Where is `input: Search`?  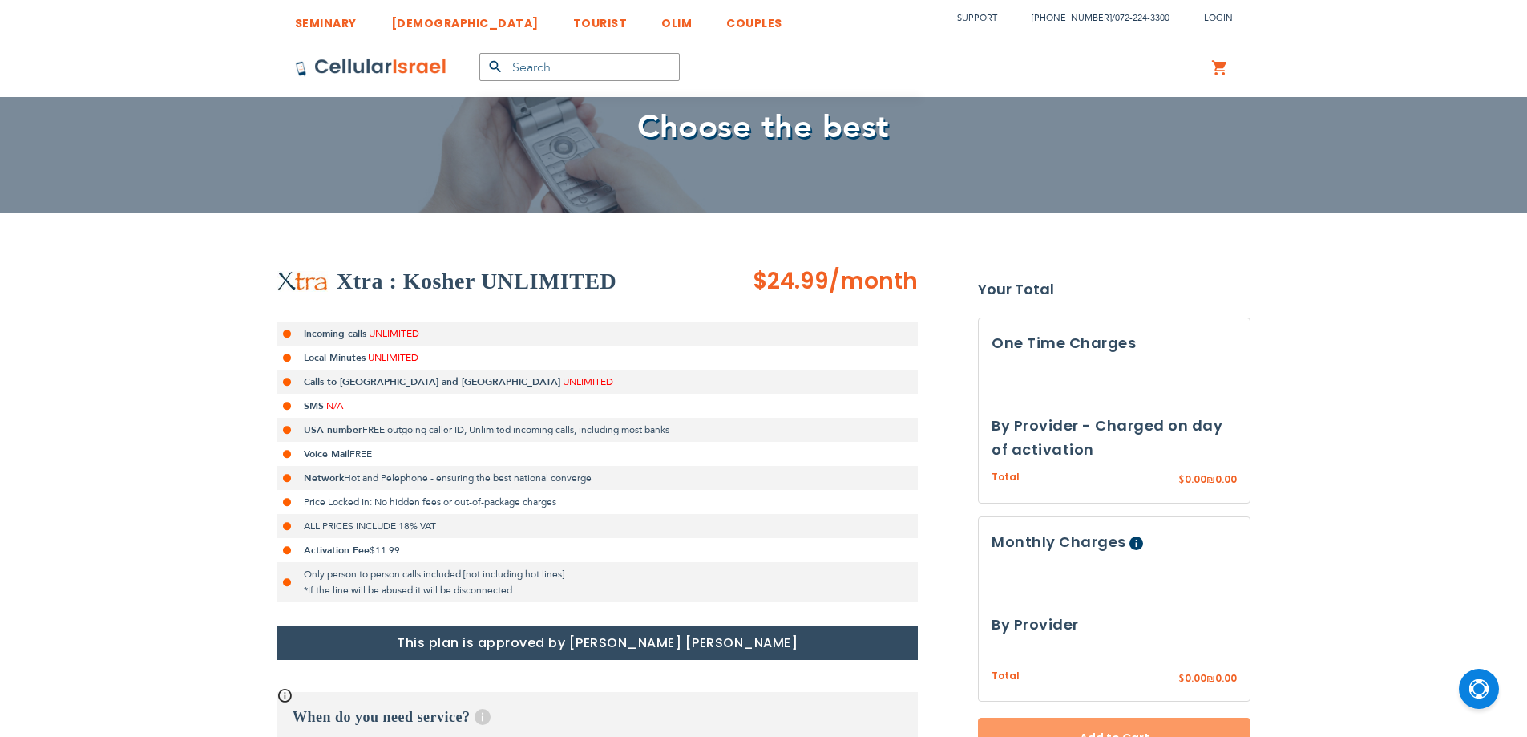
input: Search is located at coordinates (579, 67).